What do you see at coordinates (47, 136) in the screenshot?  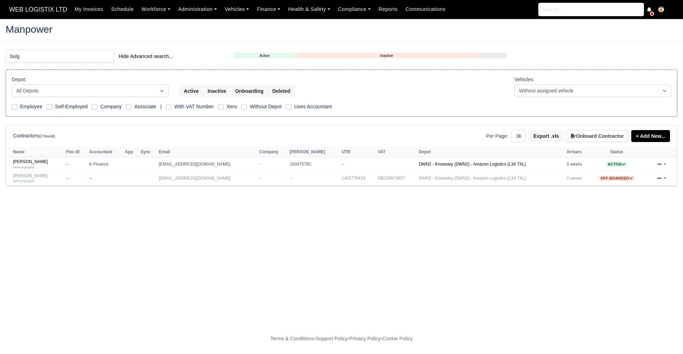 I see `small: (2 found)` at bounding box center [47, 136].